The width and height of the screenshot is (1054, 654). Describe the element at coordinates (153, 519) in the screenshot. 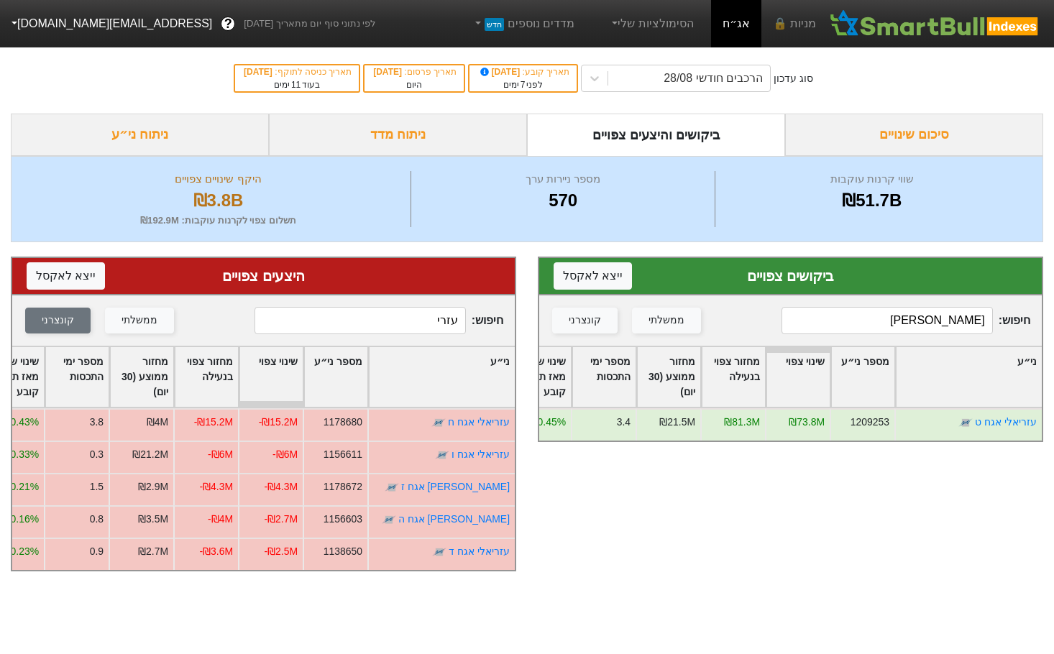

I see `div: ₪3.5M` at that location.